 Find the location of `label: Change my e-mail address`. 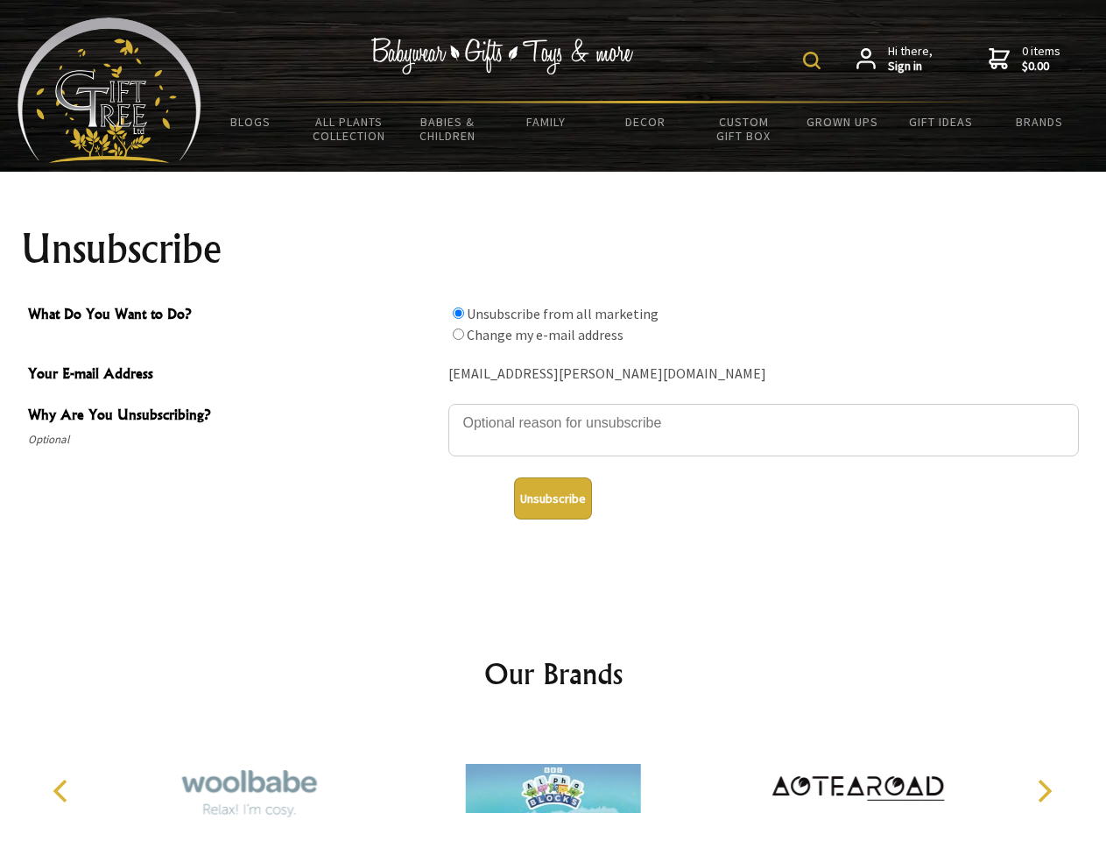

label: Change my e-mail address is located at coordinates (545, 335).